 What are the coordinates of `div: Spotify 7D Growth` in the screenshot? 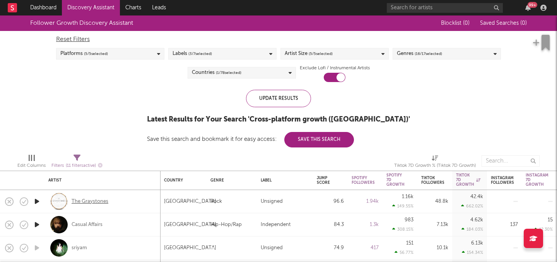 It's located at (395, 180).